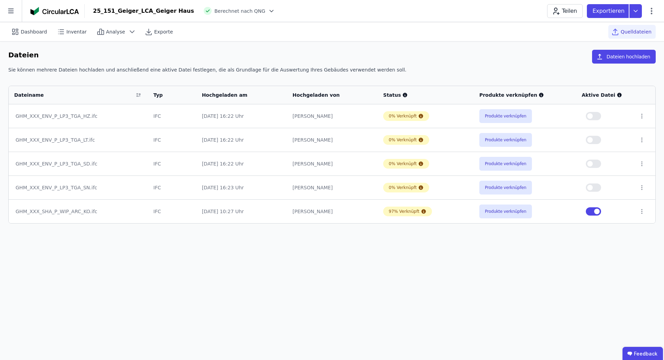 This screenshot has height=360, width=664. Describe the element at coordinates (76, 32) in the screenshot. I see `span: Inventar` at that location.